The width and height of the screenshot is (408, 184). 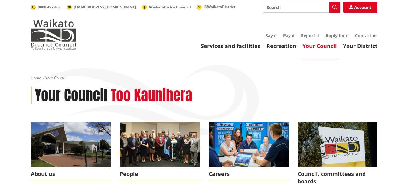 What do you see at coordinates (271, 35) in the screenshot?
I see `a: Say it` at bounding box center [271, 35].